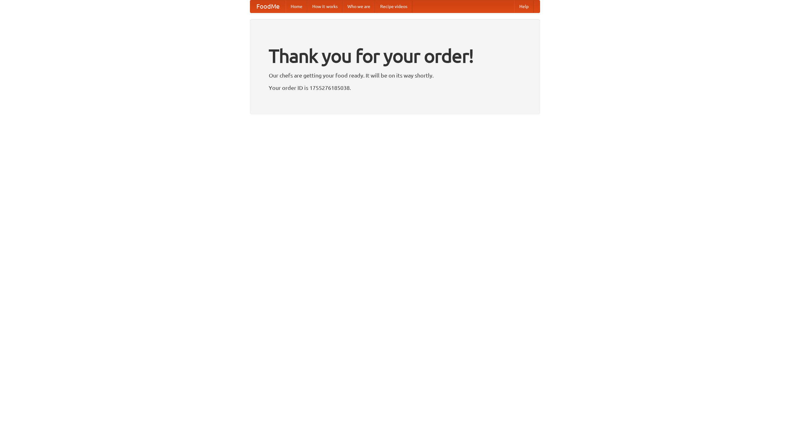 This screenshot has height=437, width=790. What do you see at coordinates (297, 6) in the screenshot?
I see `a: Home` at bounding box center [297, 6].